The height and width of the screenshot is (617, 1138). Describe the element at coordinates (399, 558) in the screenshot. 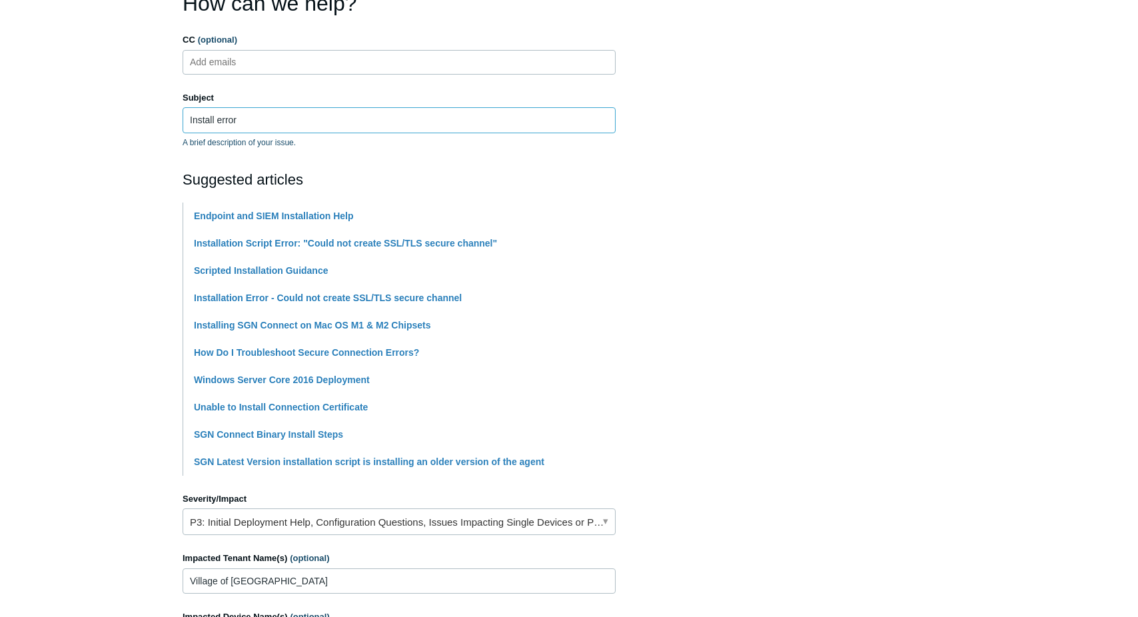

I see `label: Impacted Tenant Name(s)` at that location.